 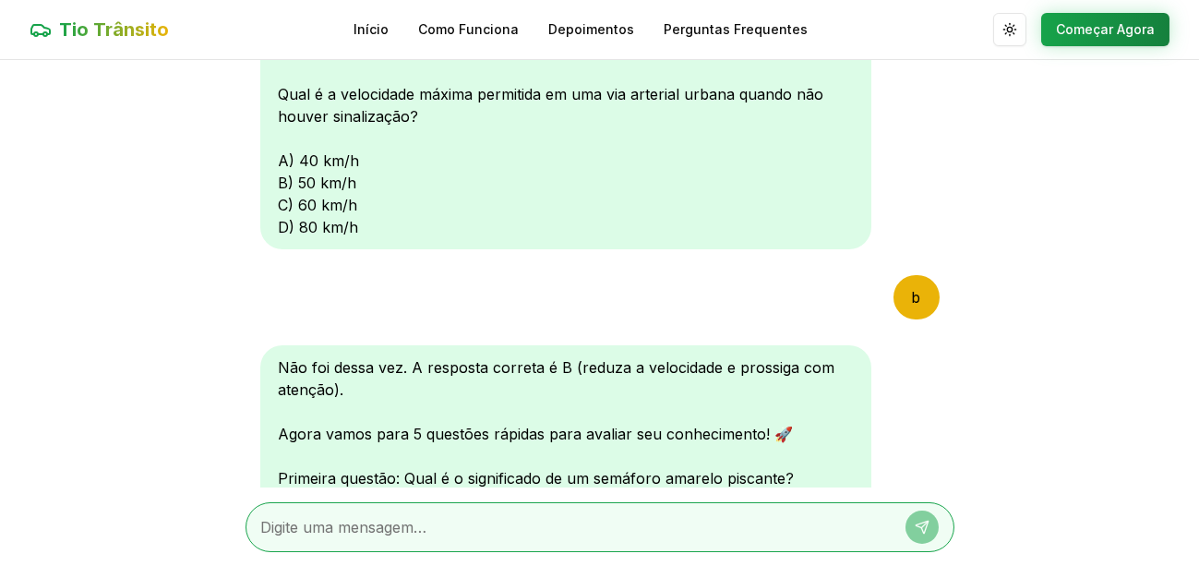 What do you see at coordinates (372, 30) in the screenshot?
I see `a: Início` at bounding box center [372, 30].